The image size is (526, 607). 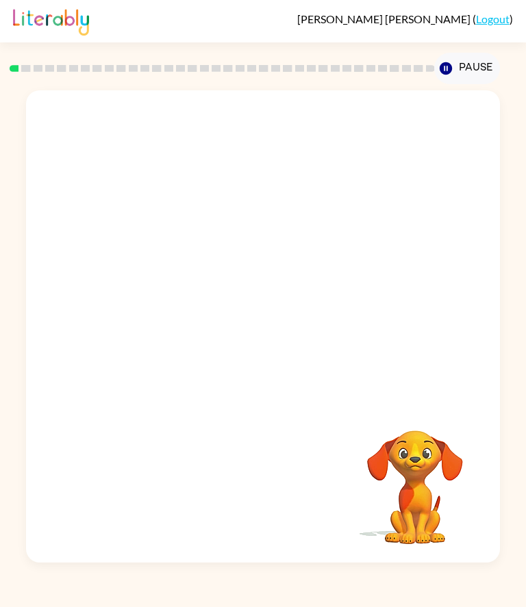 What do you see at coordinates (492, 18) in the screenshot?
I see `a: Logout` at bounding box center [492, 18].